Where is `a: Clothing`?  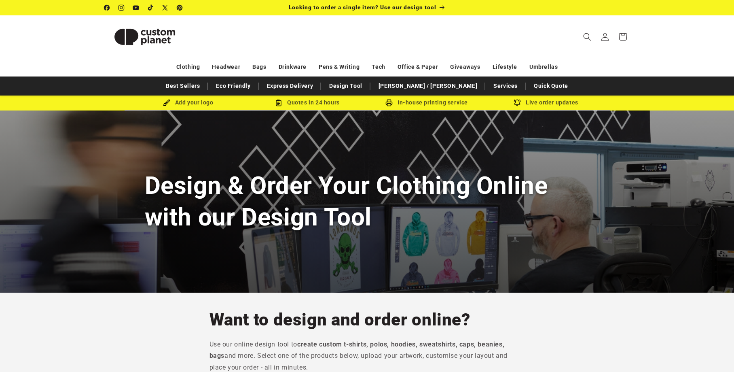
a: Clothing is located at coordinates (188, 67).